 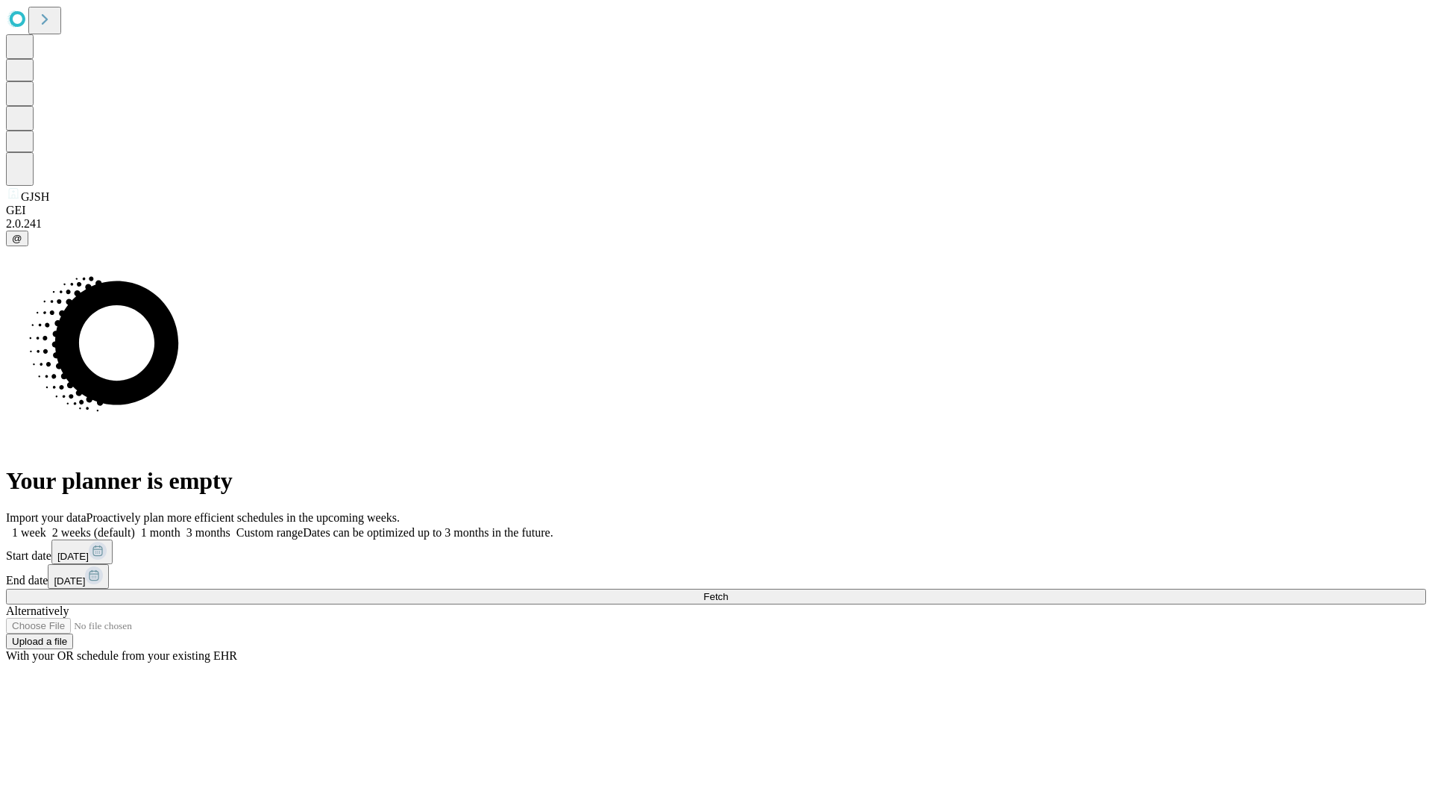 What do you see at coordinates (40, 641) in the screenshot?
I see `button: Upload a file` at bounding box center [40, 641].